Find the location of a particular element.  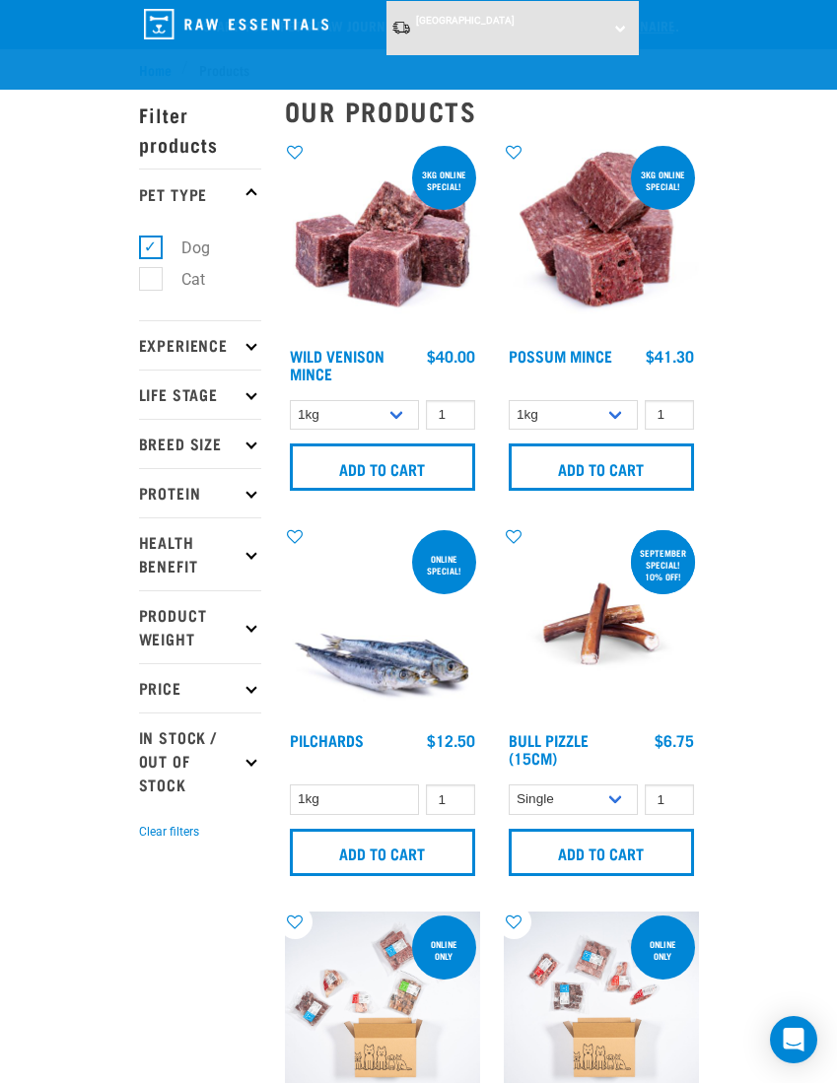

div: $40.00 is located at coordinates (450, 356).